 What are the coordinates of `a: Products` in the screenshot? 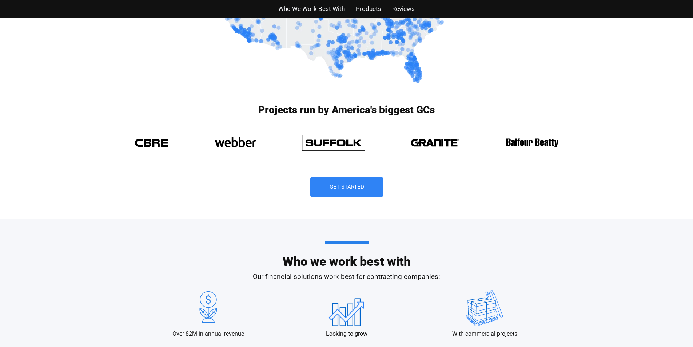 It's located at (368, 9).